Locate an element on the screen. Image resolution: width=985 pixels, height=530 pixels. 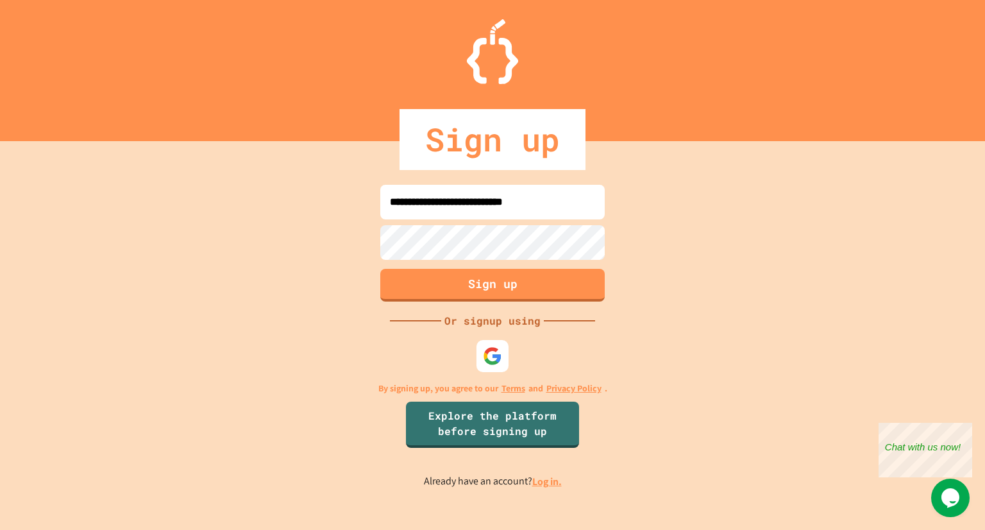
div: Or signup using is located at coordinates (493, 321).